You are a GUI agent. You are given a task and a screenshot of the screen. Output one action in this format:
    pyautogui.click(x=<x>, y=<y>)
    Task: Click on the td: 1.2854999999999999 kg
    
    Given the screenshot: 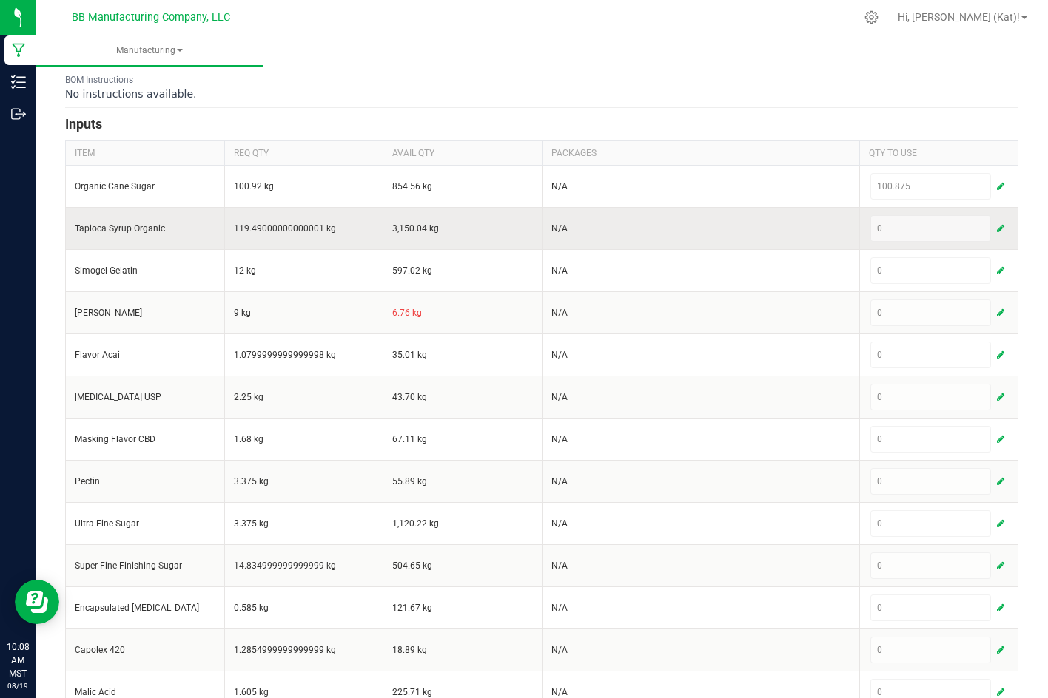 What is the action you would take?
    pyautogui.click(x=303, y=650)
    